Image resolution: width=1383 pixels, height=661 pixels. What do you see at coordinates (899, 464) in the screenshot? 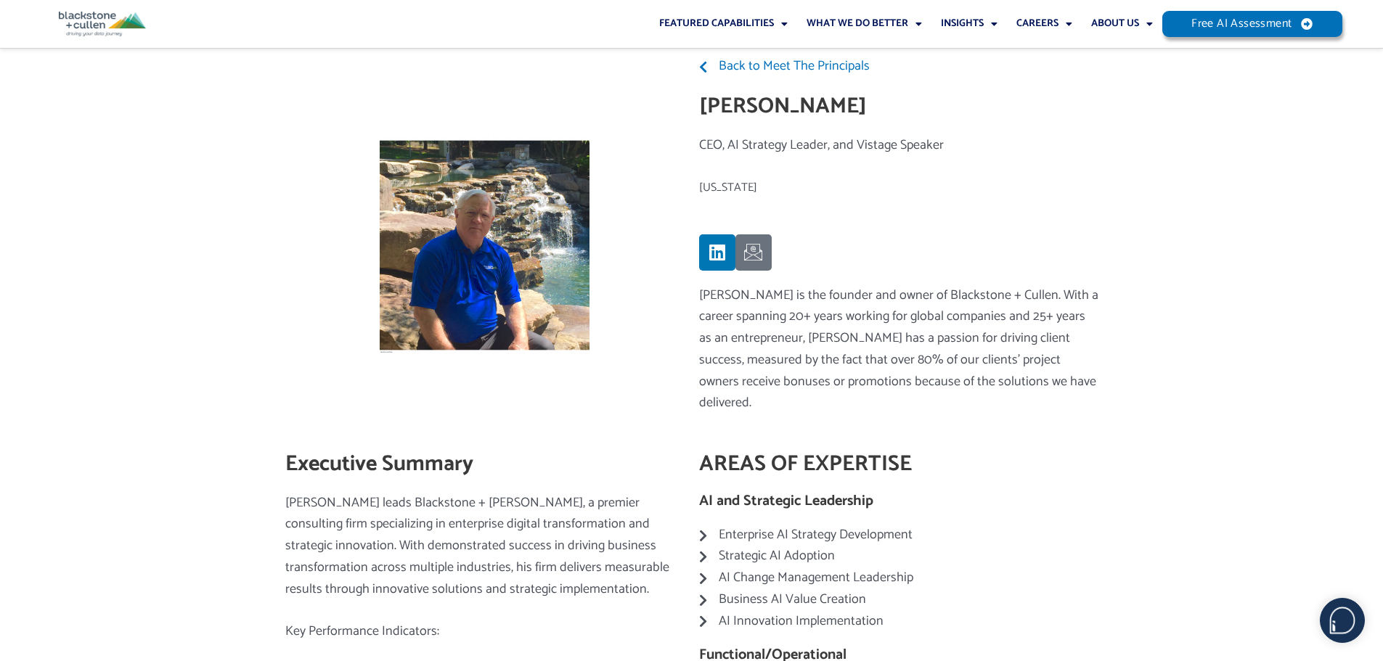
I see `h2: AREAS OF EXPERTISE` at bounding box center [899, 464].